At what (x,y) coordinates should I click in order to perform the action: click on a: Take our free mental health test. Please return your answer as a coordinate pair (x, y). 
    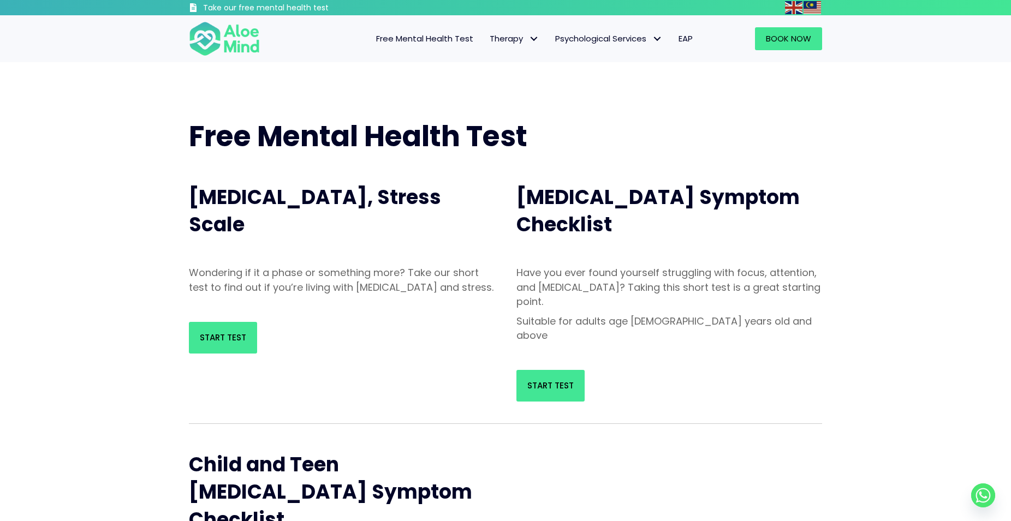
    Looking at the image, I should click on (288, 9).